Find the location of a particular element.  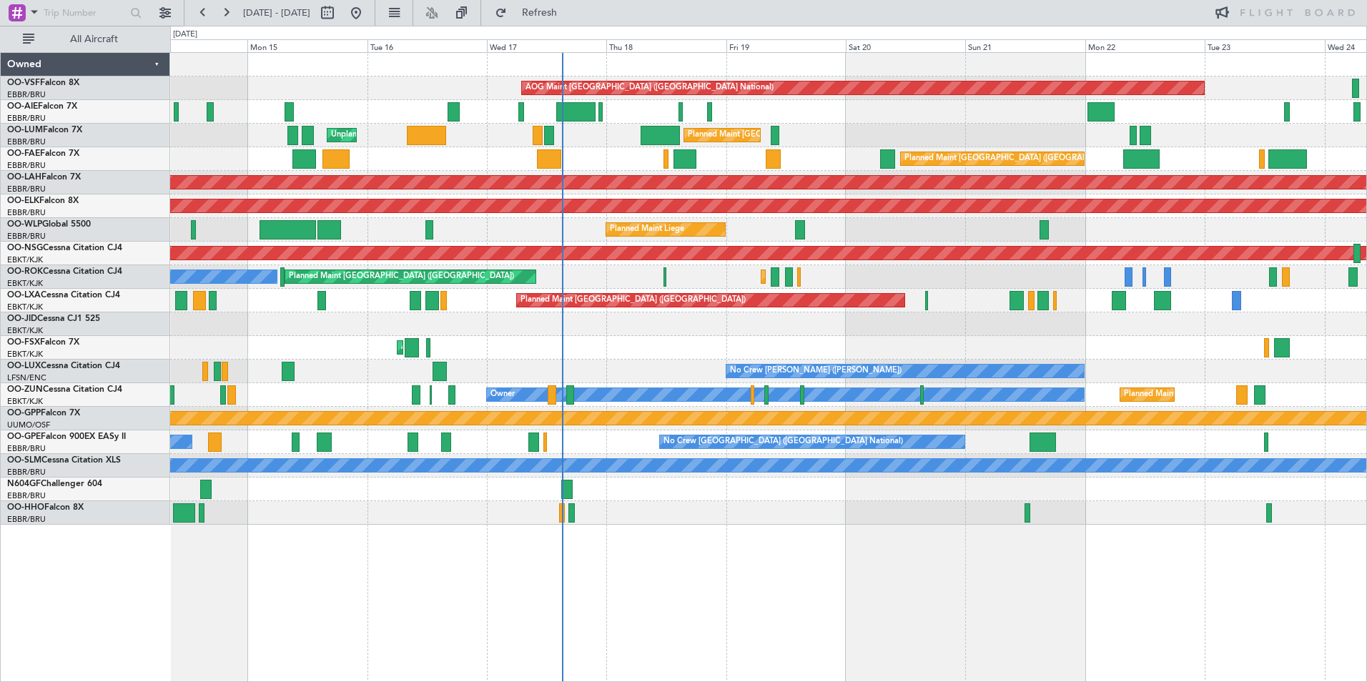

span: OO-LUX is located at coordinates (24, 366).